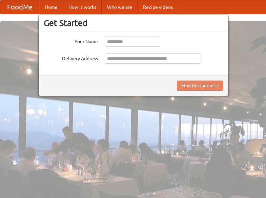 Image resolution: width=266 pixels, height=198 pixels. Describe the element at coordinates (134, 23) in the screenshot. I see `h3: Get Started` at that location.